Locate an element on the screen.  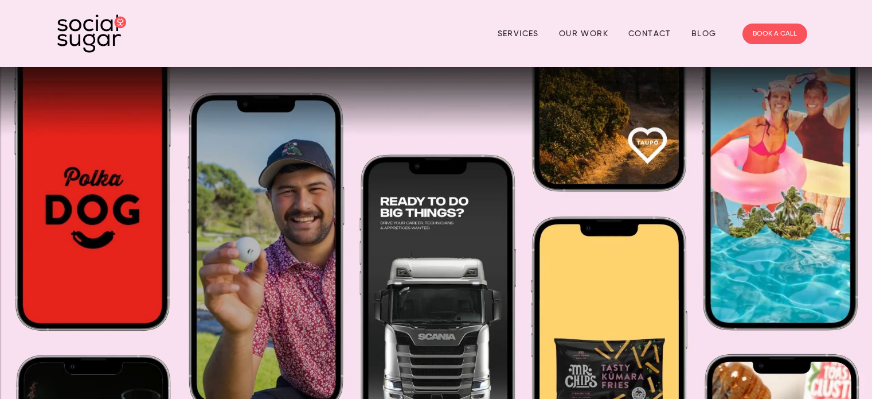
a: Blog is located at coordinates (704, 33).